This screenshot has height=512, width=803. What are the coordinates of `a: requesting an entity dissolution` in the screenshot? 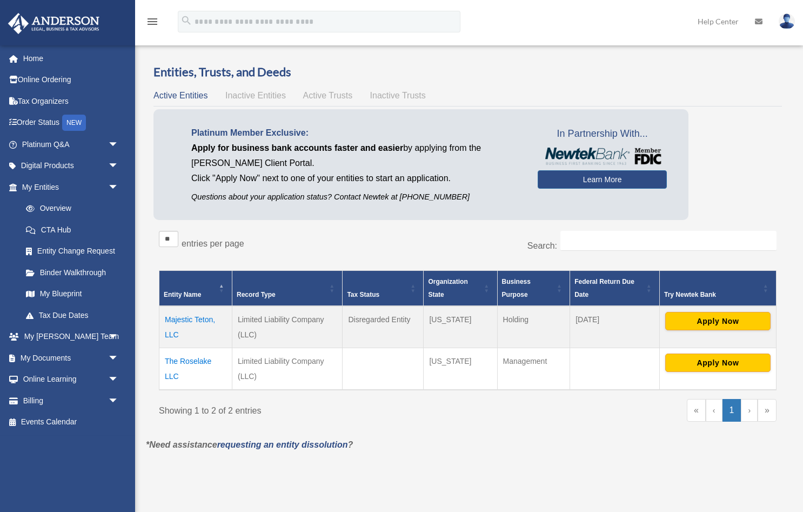 It's located at (283, 444).